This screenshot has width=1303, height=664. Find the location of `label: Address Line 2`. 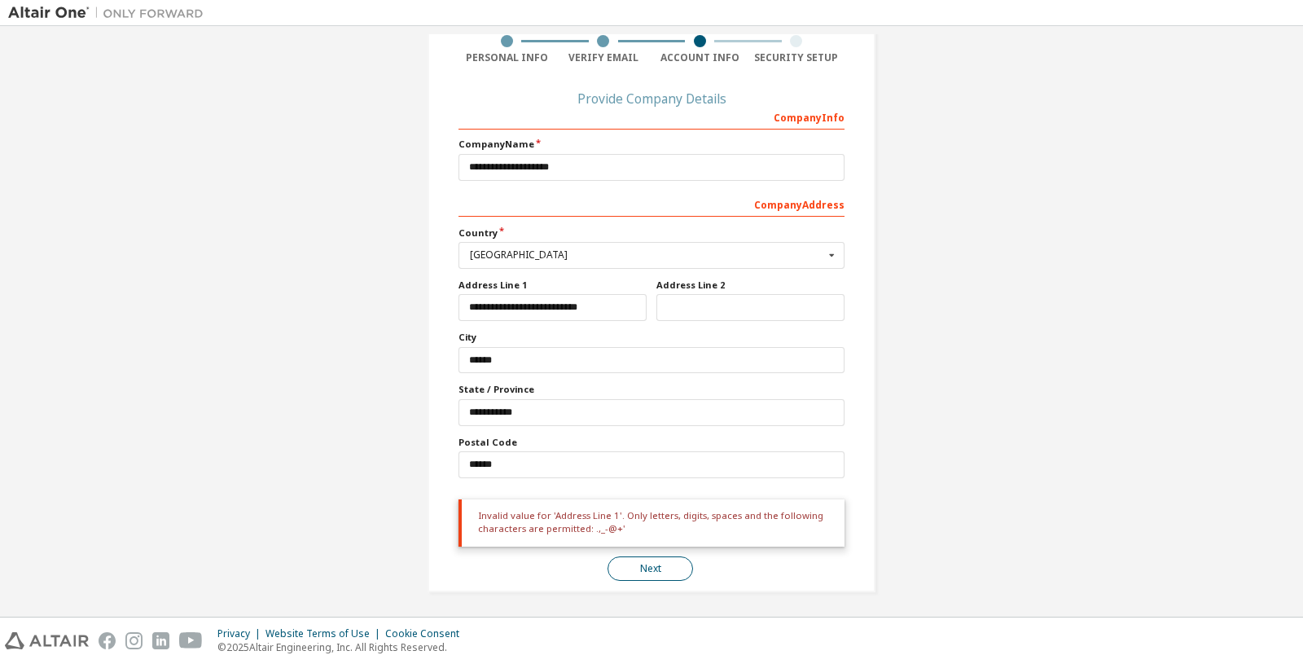

label: Address Line 2 is located at coordinates (750, 285).